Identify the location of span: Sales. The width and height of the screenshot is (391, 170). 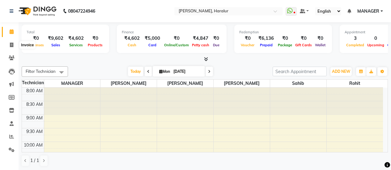
(56, 45).